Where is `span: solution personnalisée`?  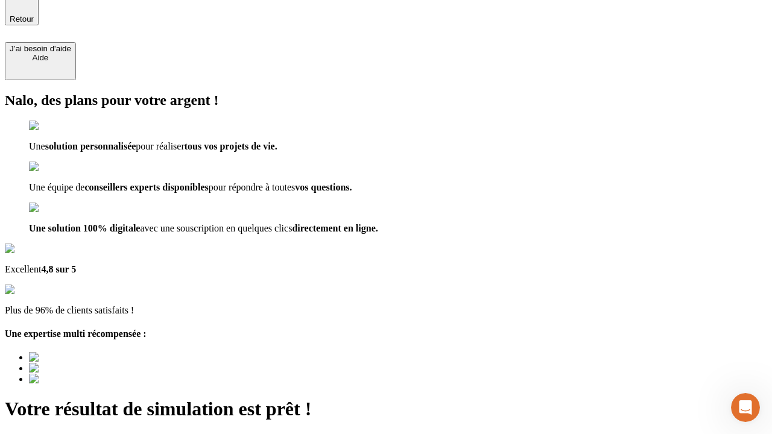
span: solution personnalisée is located at coordinates (90, 146).